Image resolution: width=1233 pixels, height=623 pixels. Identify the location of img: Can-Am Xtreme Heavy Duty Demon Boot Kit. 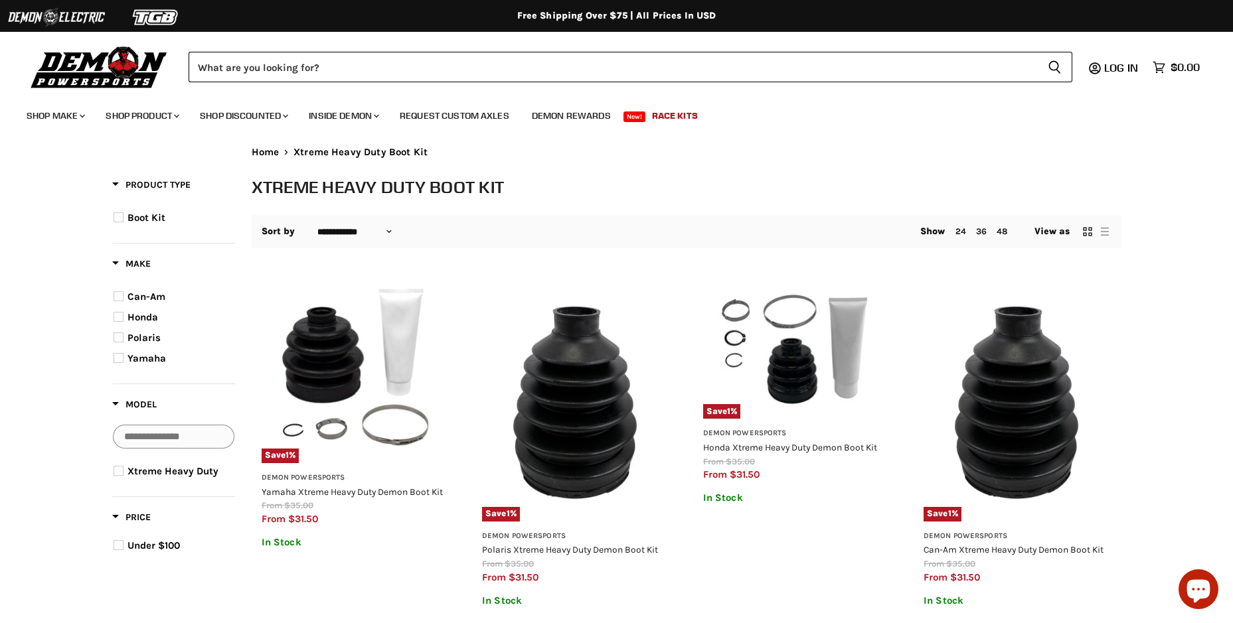
(1017, 399).